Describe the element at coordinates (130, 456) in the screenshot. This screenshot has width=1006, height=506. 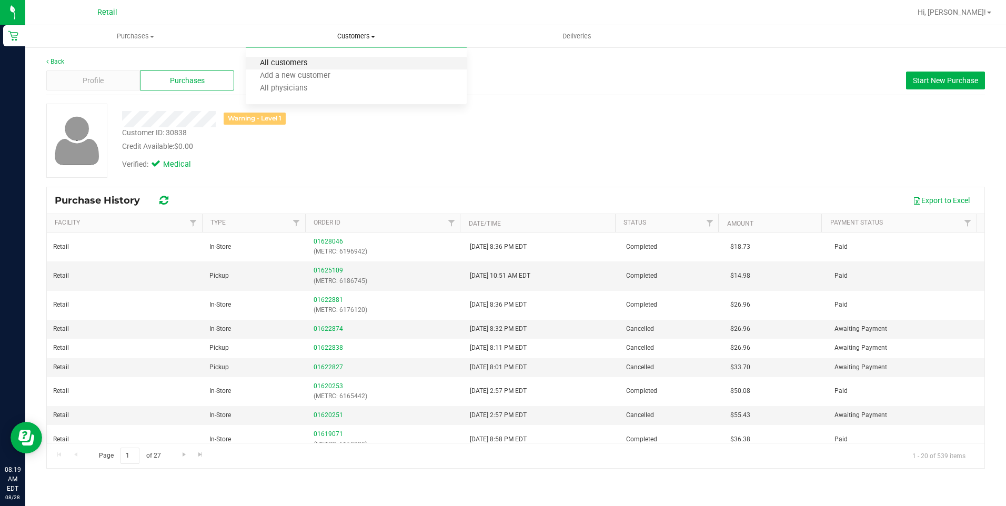
I see `input: 1` at that location.